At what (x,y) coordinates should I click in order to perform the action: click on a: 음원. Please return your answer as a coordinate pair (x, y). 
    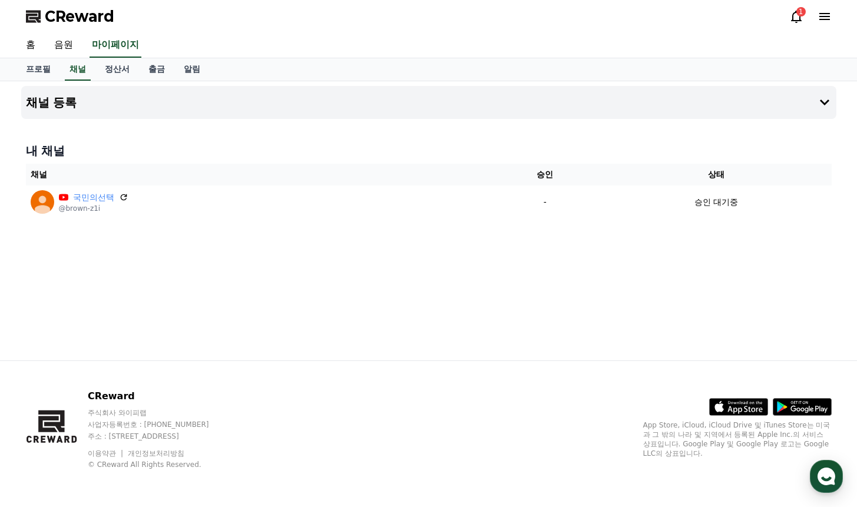
    Looking at the image, I should click on (64, 45).